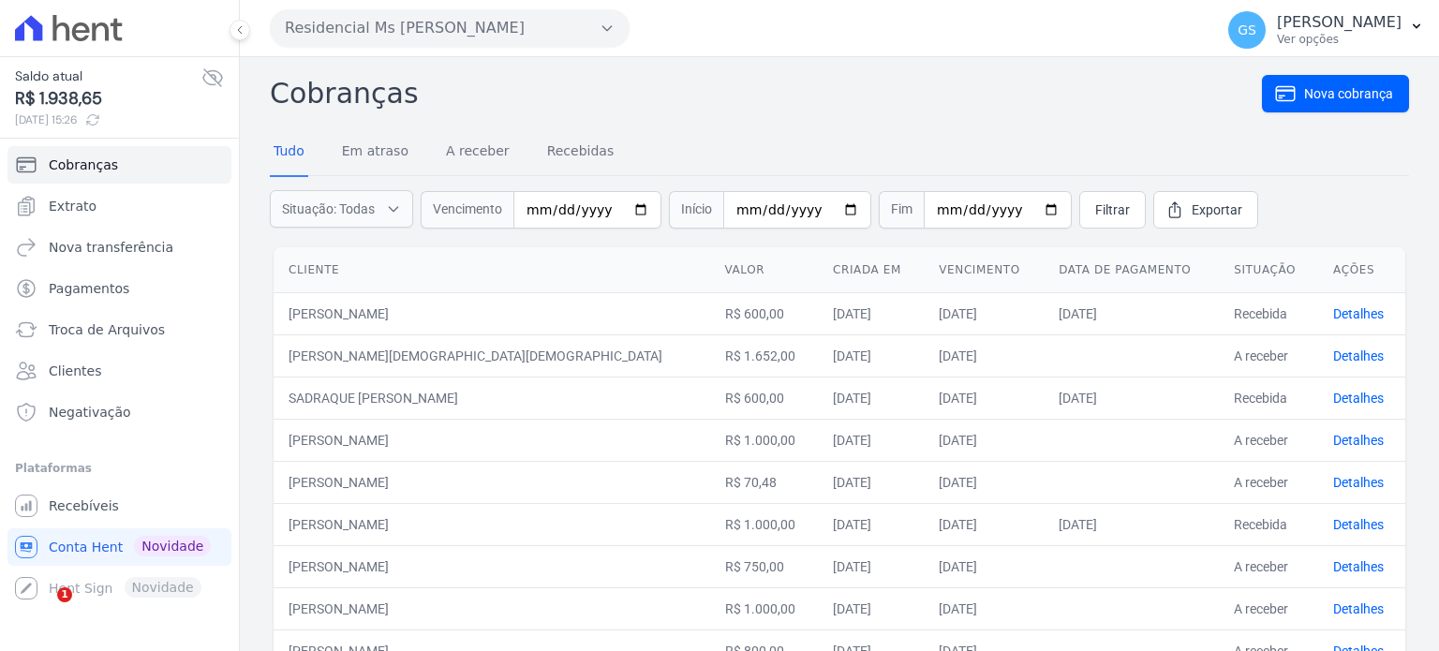  What do you see at coordinates (341, 209) in the screenshot?
I see `button: Situação: Todas` at bounding box center [341, 209].